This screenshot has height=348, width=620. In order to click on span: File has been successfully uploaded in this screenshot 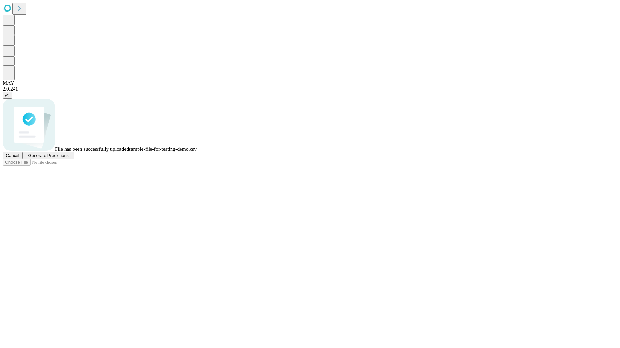, I will do `click(92, 149)`.